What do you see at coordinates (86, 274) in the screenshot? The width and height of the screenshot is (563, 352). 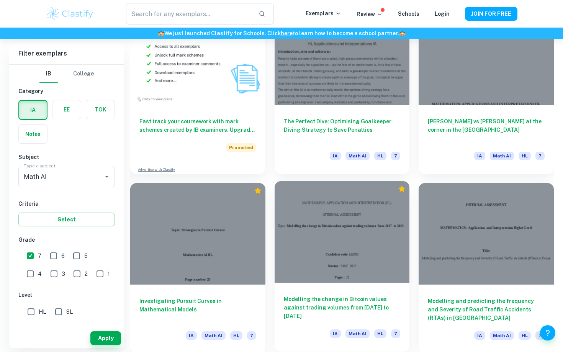 I see `span: 2` at bounding box center [86, 274].